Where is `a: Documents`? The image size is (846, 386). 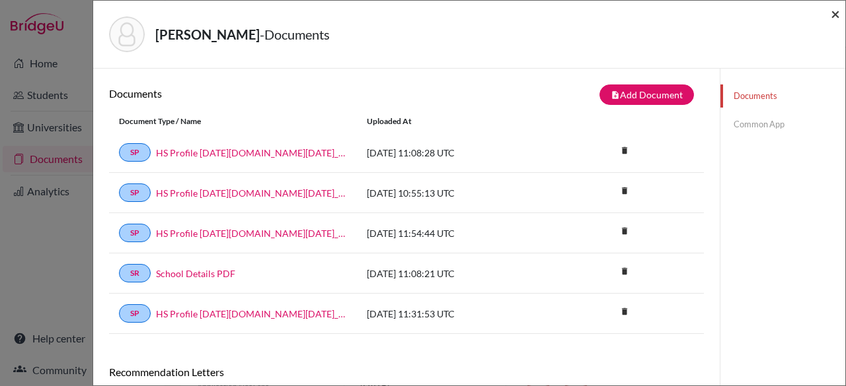
a: Documents is located at coordinates (782, 96).